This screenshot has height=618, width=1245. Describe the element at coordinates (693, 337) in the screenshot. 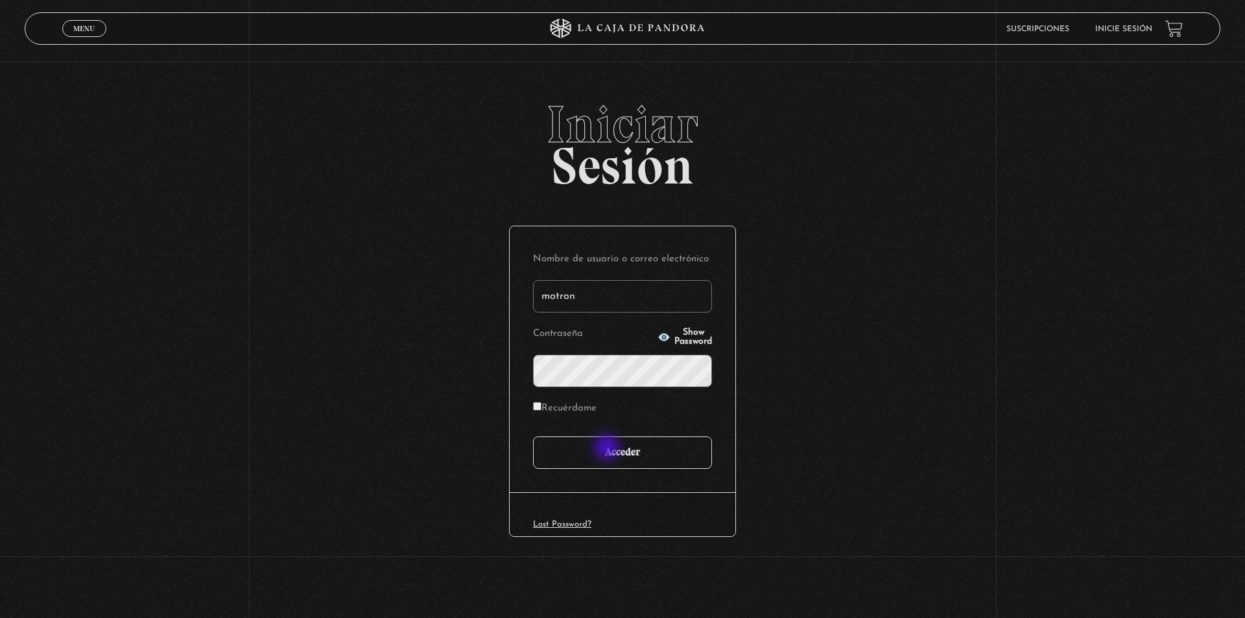

I see `span: Show Password` at that location.